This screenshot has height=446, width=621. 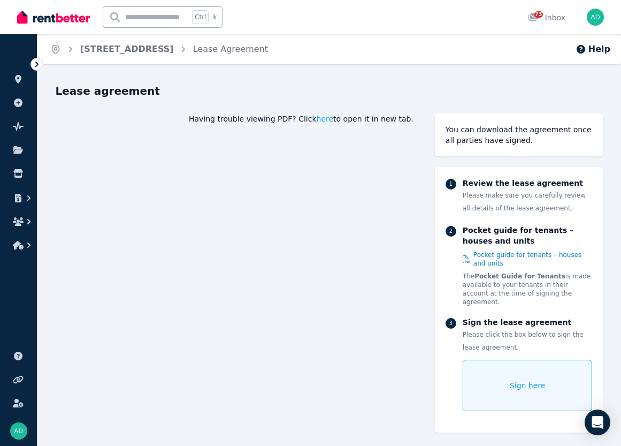 I want to click on div: 1, so click(x=451, y=184).